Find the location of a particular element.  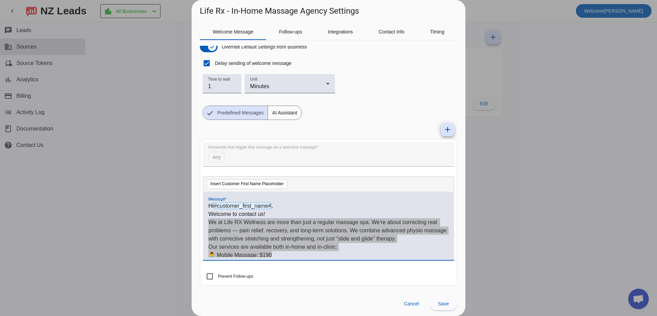

button: Cancel is located at coordinates (411, 304).